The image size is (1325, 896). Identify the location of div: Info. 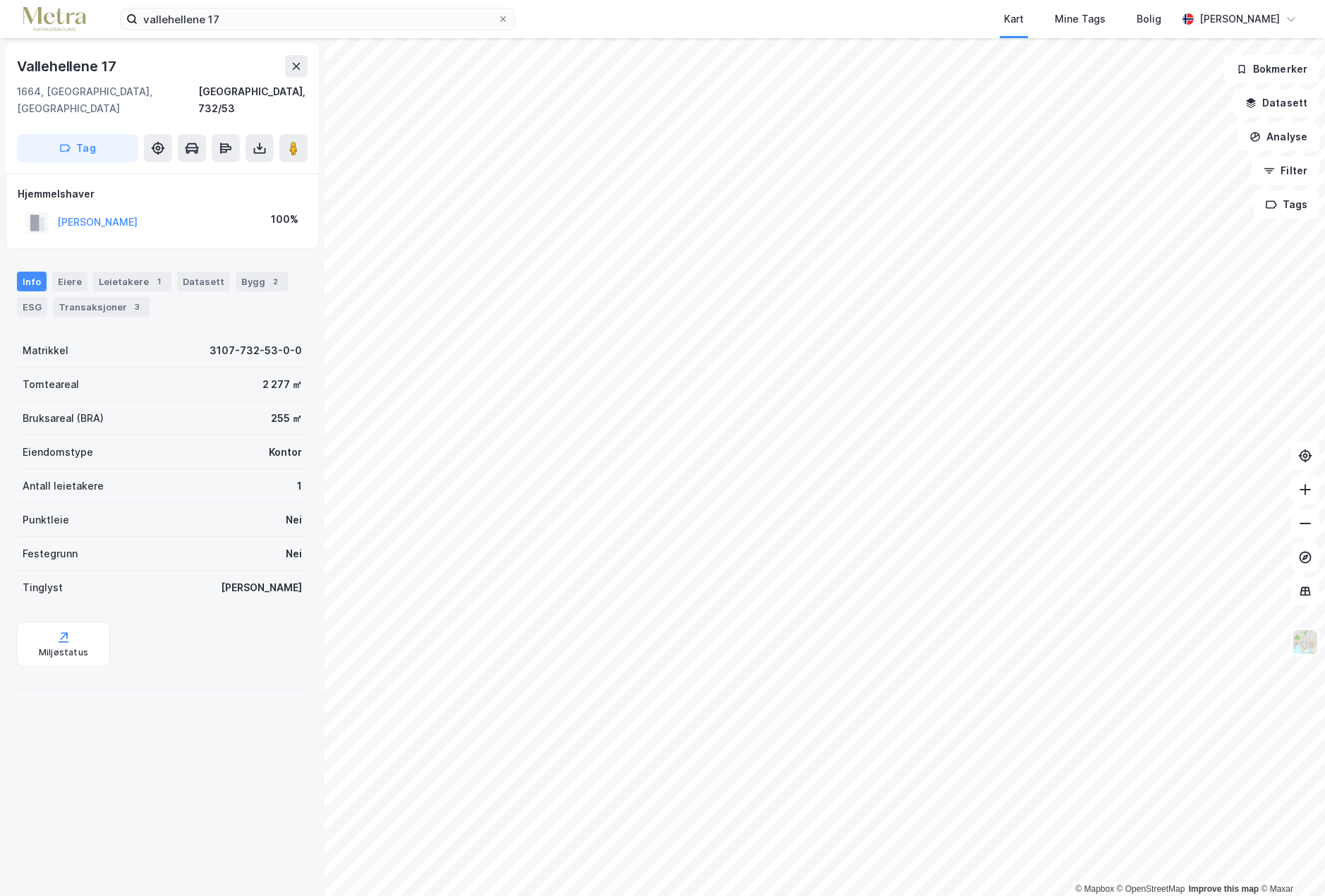
(32, 281).